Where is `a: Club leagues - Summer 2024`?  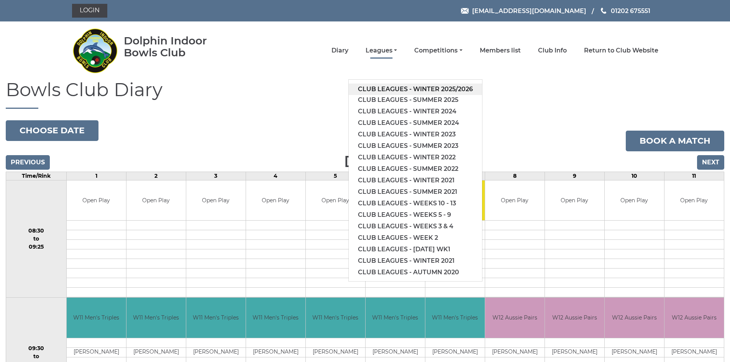
a: Club leagues - Summer 2024 is located at coordinates (415, 123).